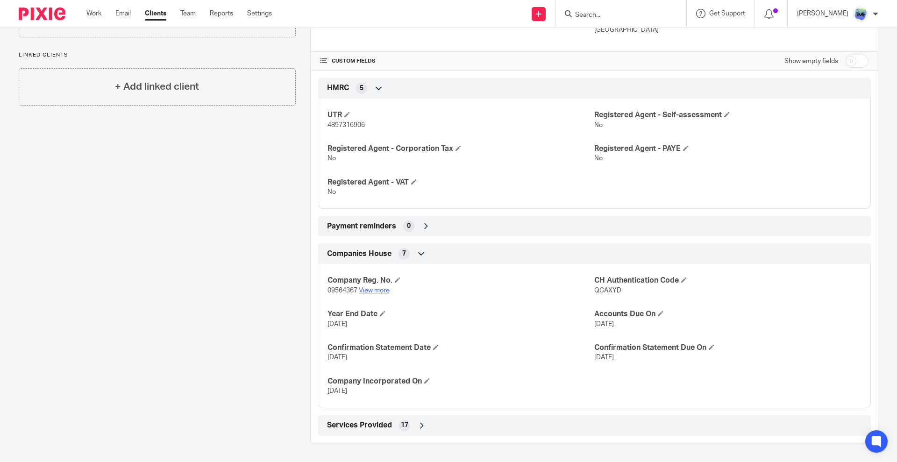 The height and width of the screenshot is (462, 897). What do you see at coordinates (123, 14) in the screenshot?
I see `a: Email` at bounding box center [123, 14].